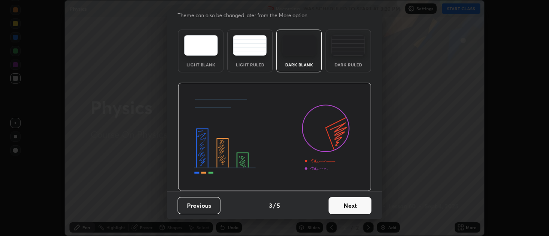 The image size is (549, 236). I want to click on div: Dark Ruled, so click(348, 65).